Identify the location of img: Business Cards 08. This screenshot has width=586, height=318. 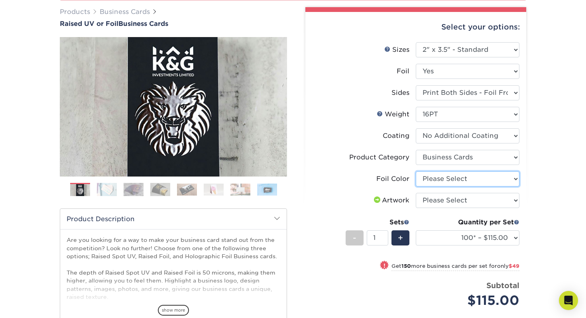
(267, 189).